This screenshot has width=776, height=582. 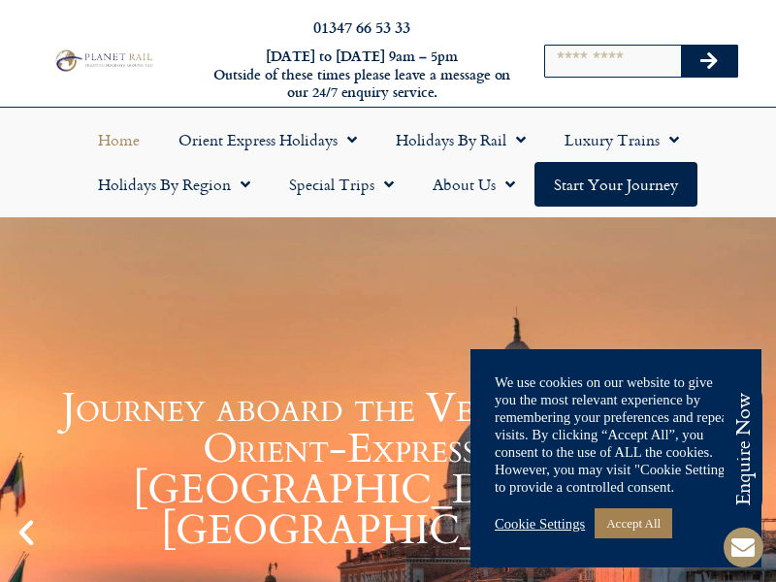 What do you see at coordinates (461, 140) in the screenshot?
I see `a: Holidays by Rail` at bounding box center [461, 140].